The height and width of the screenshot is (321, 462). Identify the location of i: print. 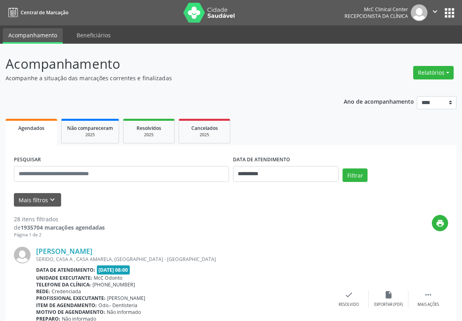
(440, 223).